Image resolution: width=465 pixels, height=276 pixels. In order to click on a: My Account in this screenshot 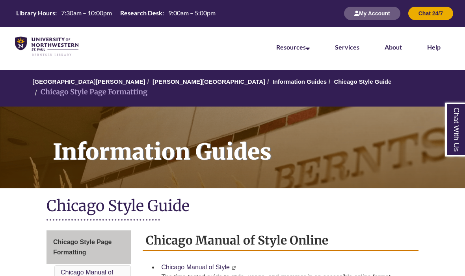, I will do `click(372, 13)`.